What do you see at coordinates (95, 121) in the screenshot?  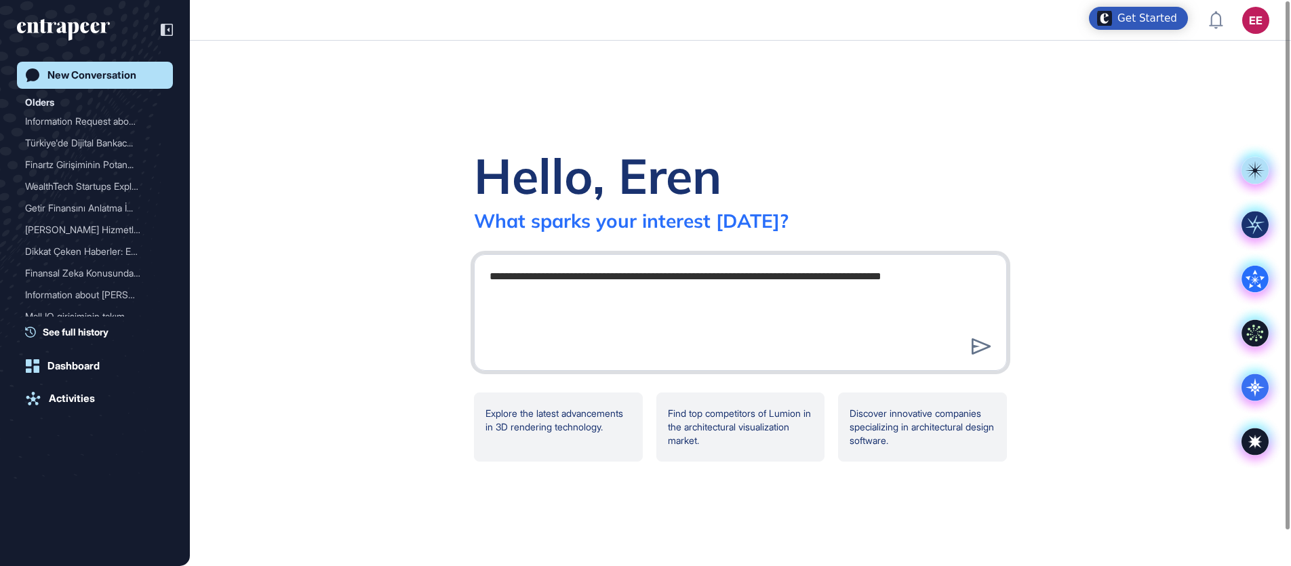 I see `div: Information Request about Lumnion` at bounding box center [95, 121].